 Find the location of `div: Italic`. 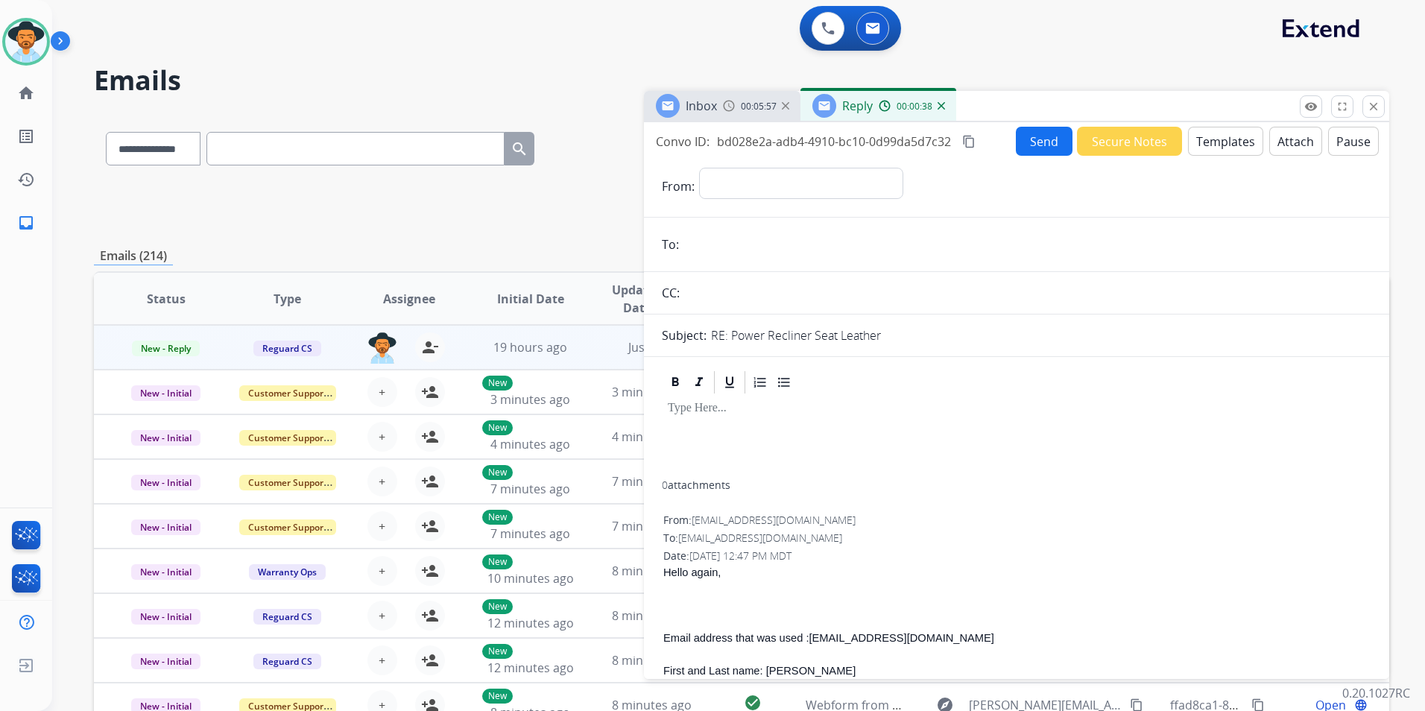

div: Italic is located at coordinates (699, 382).